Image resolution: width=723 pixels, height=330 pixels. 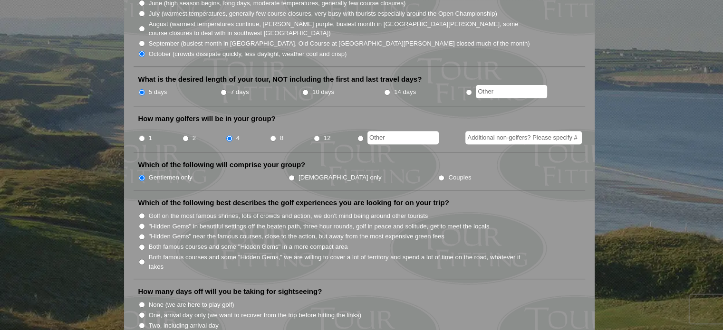 I want to click on label: How many golfers will be in your group?, so click(x=207, y=119).